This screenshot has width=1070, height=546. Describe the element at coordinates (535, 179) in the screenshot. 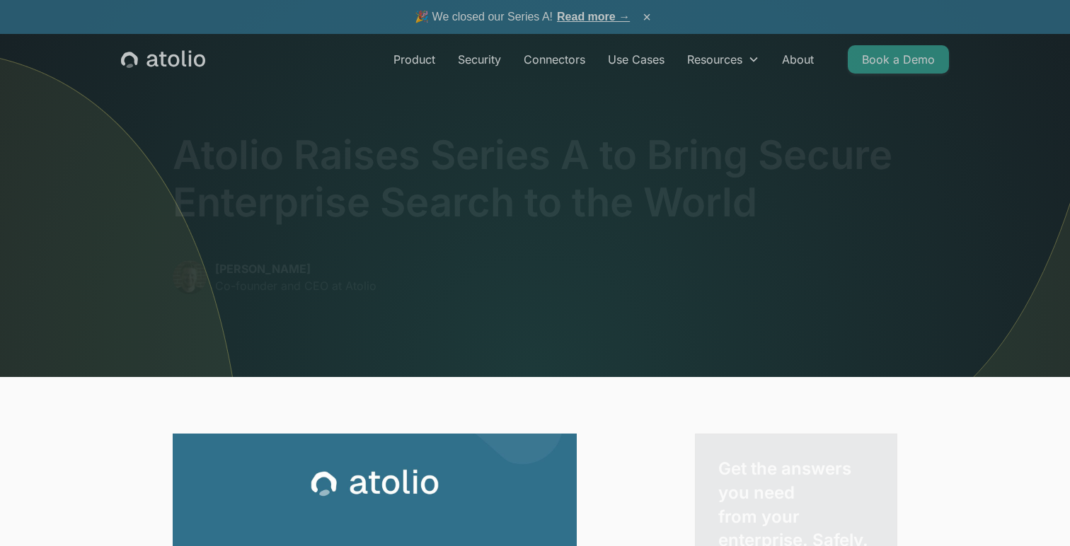

I see `h1: Atolio Raises Series A to Bring Secure Enterprise Search to the World` at that location.